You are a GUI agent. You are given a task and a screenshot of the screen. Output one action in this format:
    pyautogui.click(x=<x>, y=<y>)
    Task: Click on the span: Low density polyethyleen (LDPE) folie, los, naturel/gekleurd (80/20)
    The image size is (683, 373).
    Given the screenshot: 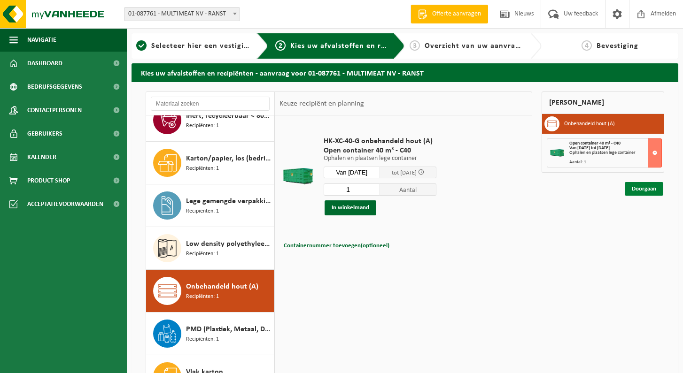 What is the action you would take?
    pyautogui.click(x=229, y=244)
    